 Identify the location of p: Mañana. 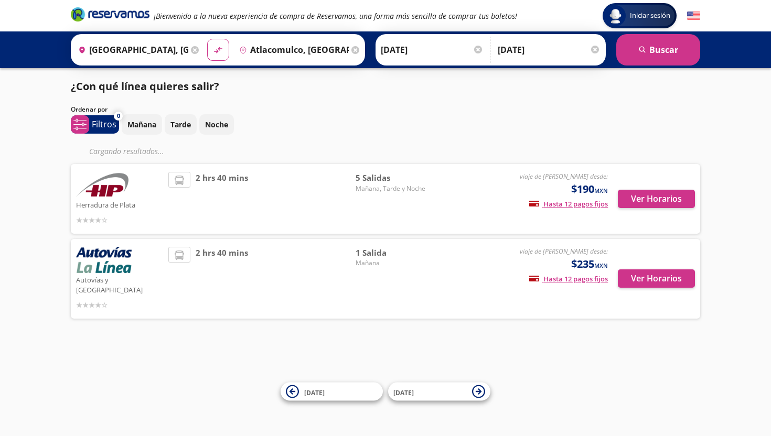
(142, 124).